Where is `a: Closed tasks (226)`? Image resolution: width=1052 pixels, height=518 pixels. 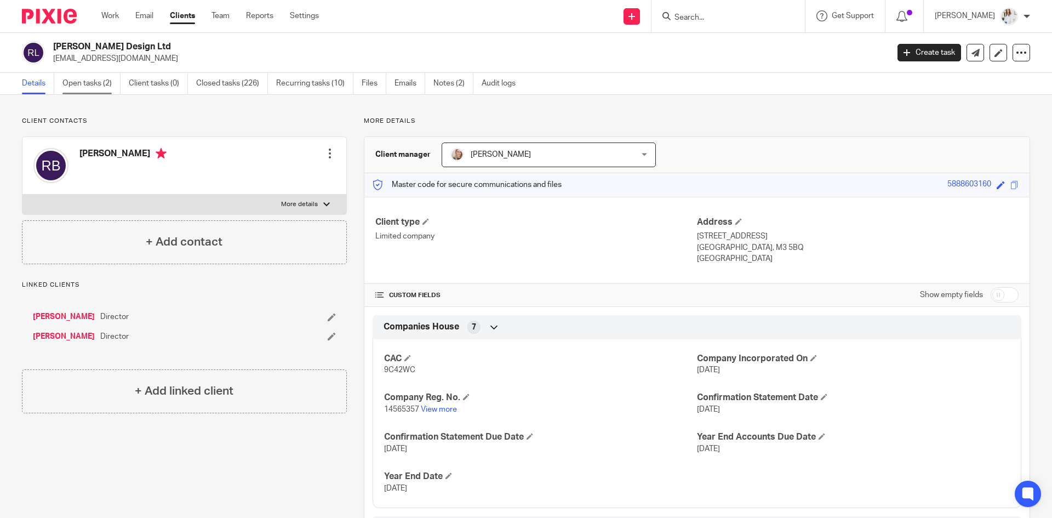
a: Closed tasks (226) is located at coordinates (232, 83).